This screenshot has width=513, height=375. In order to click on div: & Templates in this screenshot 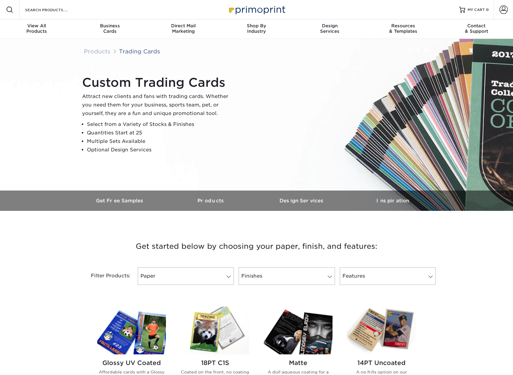, I will do `click(403, 28)`.